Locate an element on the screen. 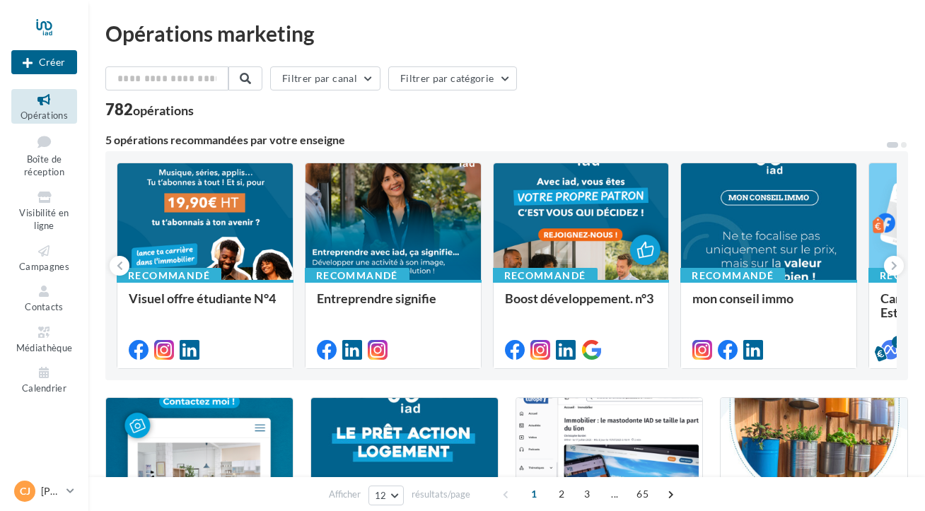 Image resolution: width=925 pixels, height=511 pixels. span: 3 is located at coordinates (587, 494).